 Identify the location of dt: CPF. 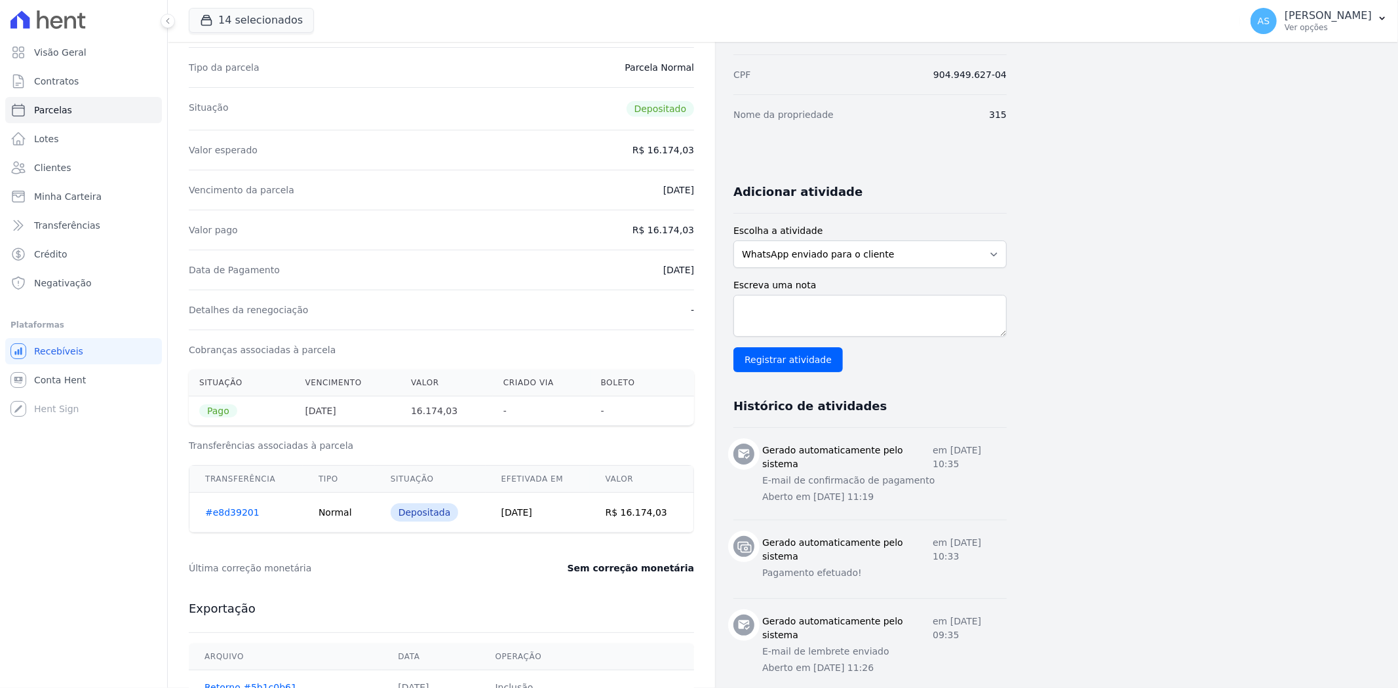
(742, 75).